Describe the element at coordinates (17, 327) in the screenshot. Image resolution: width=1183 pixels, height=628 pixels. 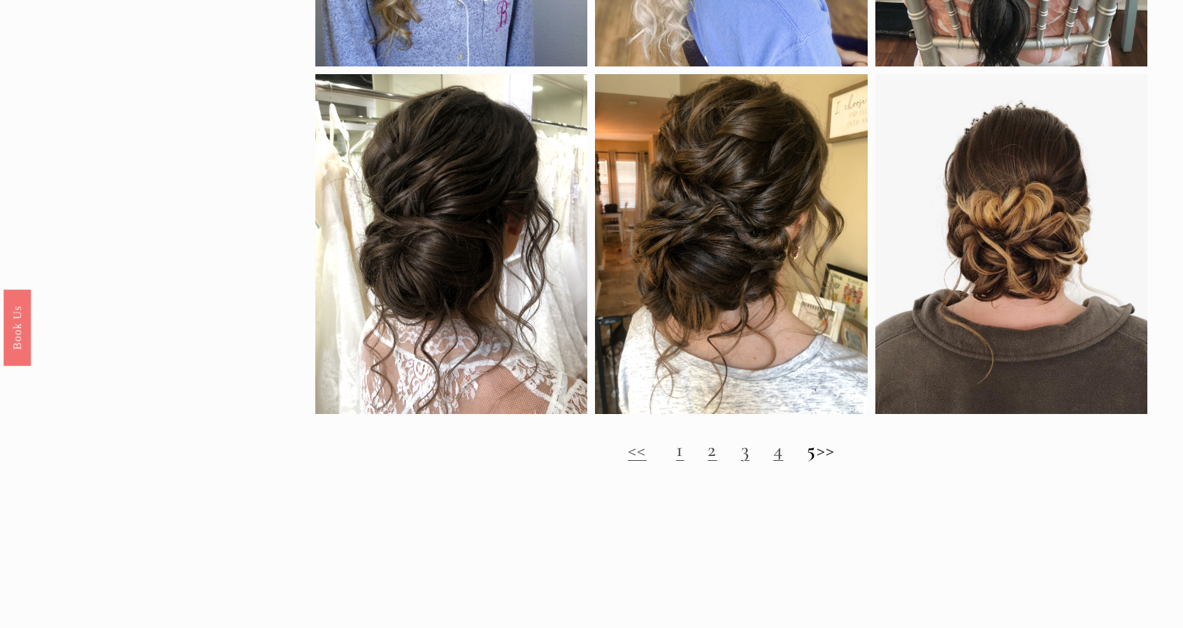
I see `a: Book Us` at that location.